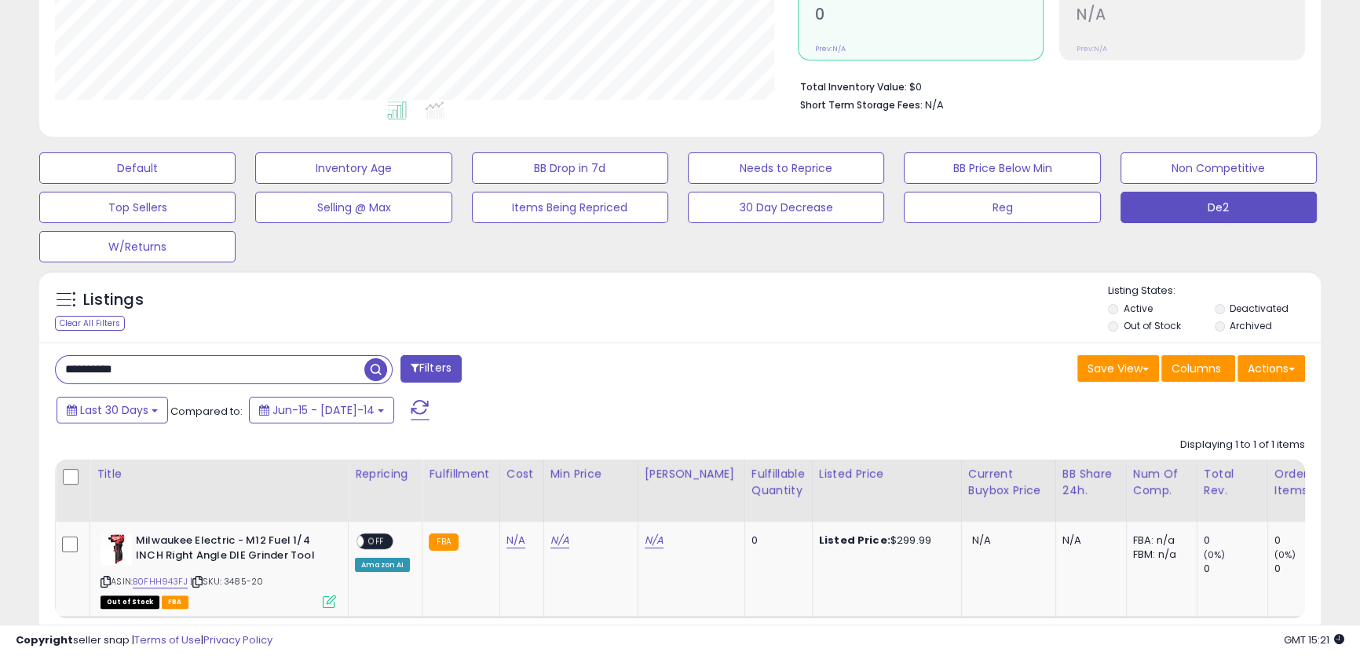 Image resolution: width=1360 pixels, height=656 pixels. Describe the element at coordinates (1118, 368) in the screenshot. I see `button: Save View` at that location.